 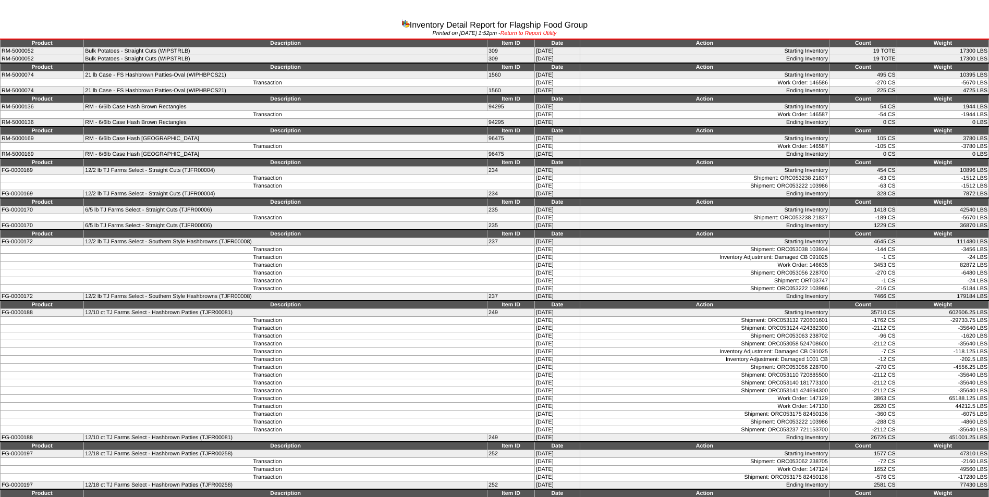 I want to click on td: 0 CS, so click(x=863, y=123).